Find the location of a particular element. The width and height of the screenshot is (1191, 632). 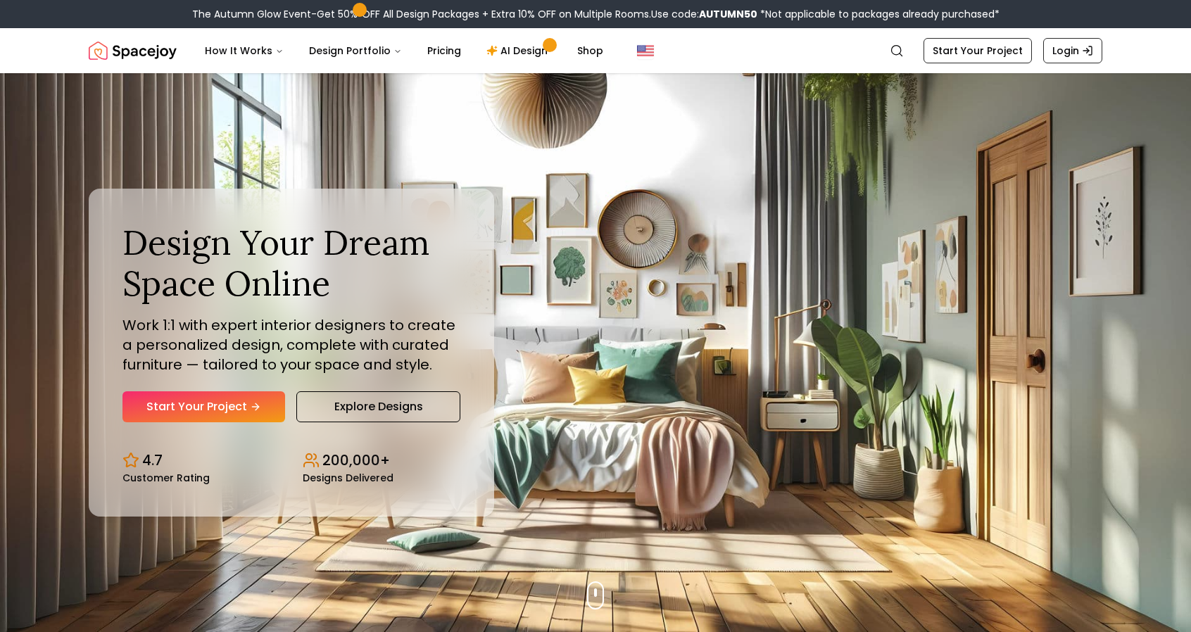

span: *Not applicable to packages already purchased* is located at coordinates (878, 14).